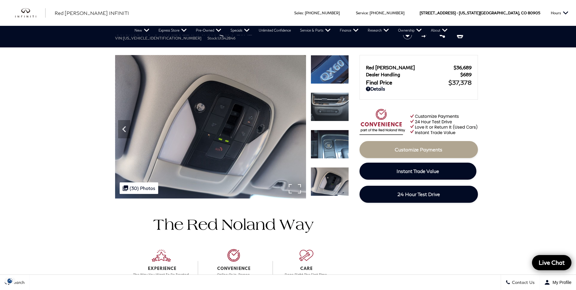 Image resolution: width=576 pixels, height=290 pixels. What do you see at coordinates (463, 67) in the screenshot?
I see `span: $36,689` at bounding box center [463, 67].